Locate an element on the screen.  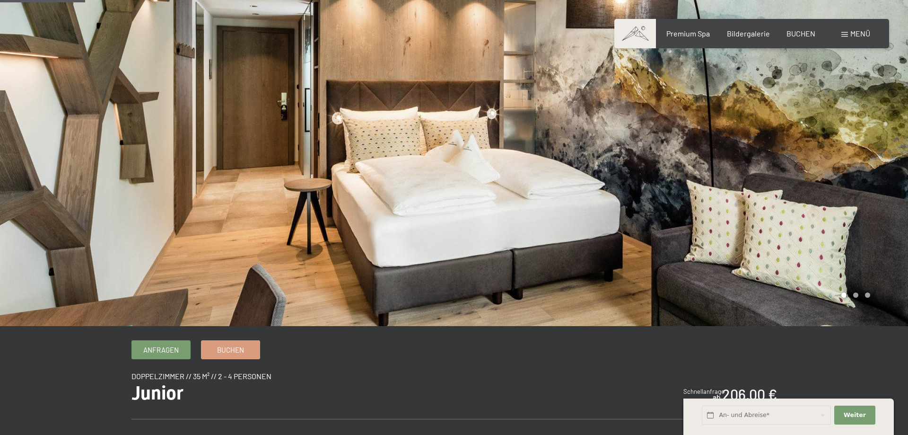
a: Buchen is located at coordinates (230, 349).